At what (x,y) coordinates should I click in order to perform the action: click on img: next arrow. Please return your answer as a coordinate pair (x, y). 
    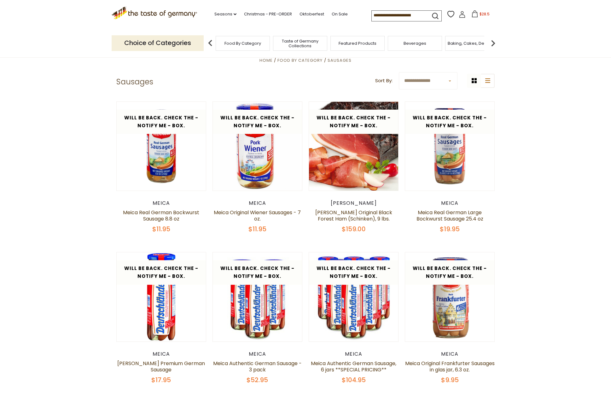
    Looking at the image, I should click on (493, 43).